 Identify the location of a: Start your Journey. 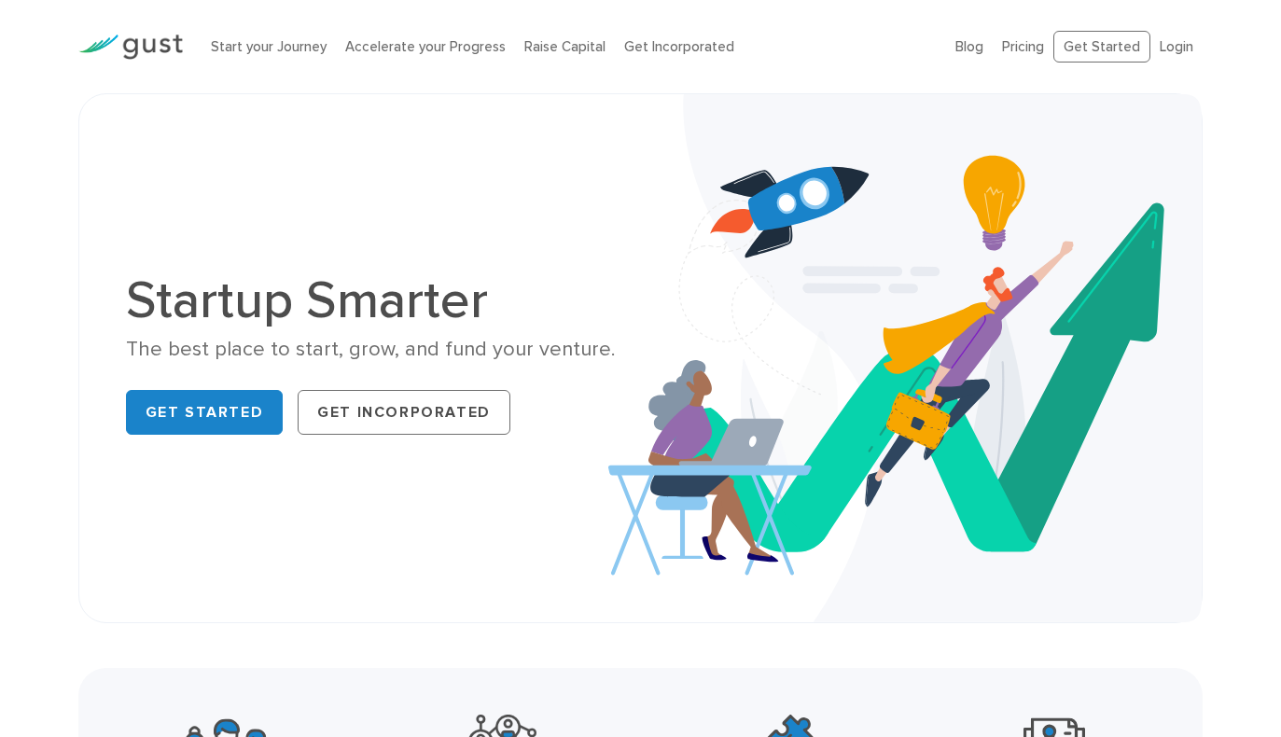
(269, 47).